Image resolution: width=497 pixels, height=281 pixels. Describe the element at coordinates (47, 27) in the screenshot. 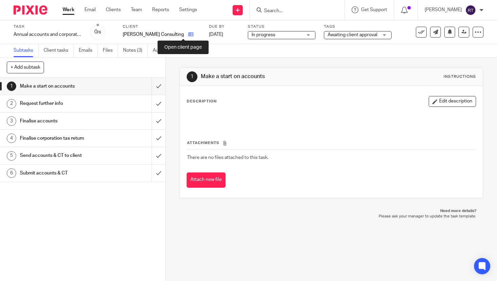

I see `label: Task` at that location.